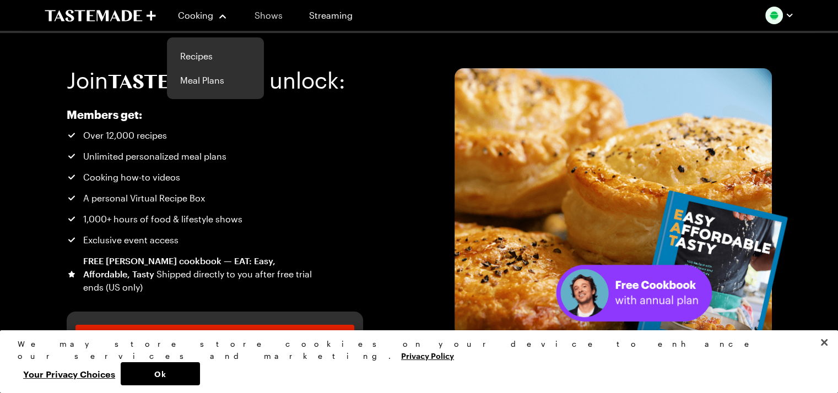 This screenshot has width=838, height=393. Describe the element at coordinates (215, 339) in the screenshot. I see `a: Manage Your Subscription` at that location.